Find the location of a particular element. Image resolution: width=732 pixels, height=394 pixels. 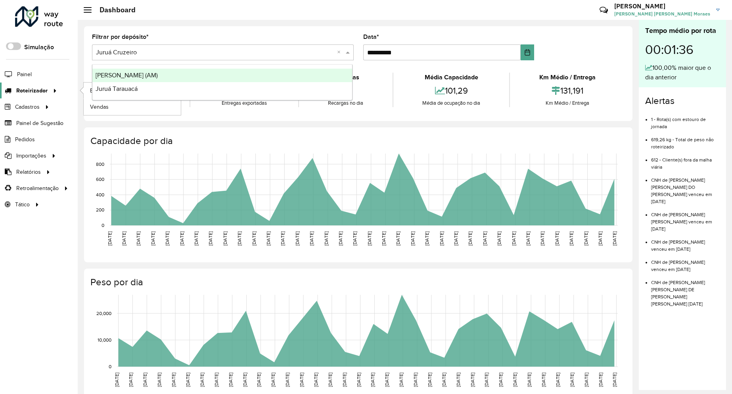

span: Relatórios is located at coordinates (29, 172).